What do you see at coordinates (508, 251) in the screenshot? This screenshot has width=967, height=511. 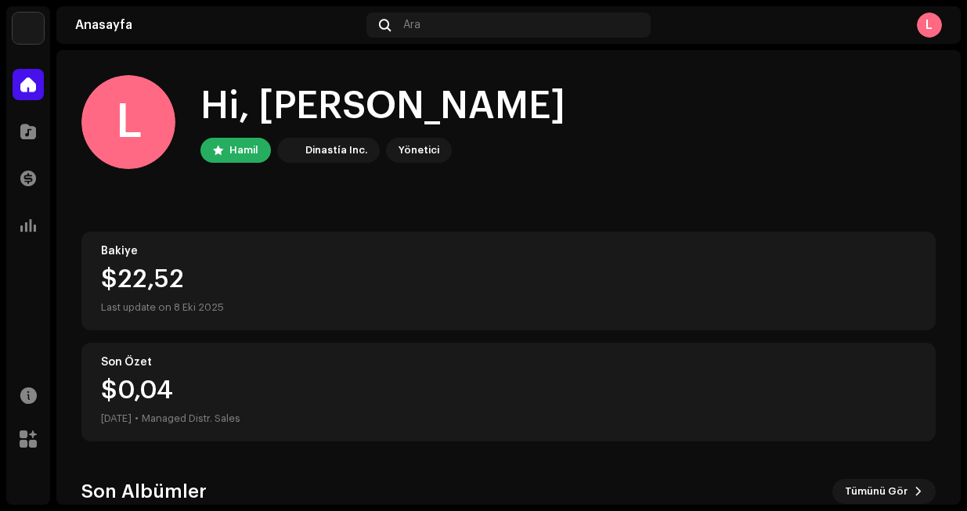 I see `div: Bakiye` at bounding box center [508, 251].